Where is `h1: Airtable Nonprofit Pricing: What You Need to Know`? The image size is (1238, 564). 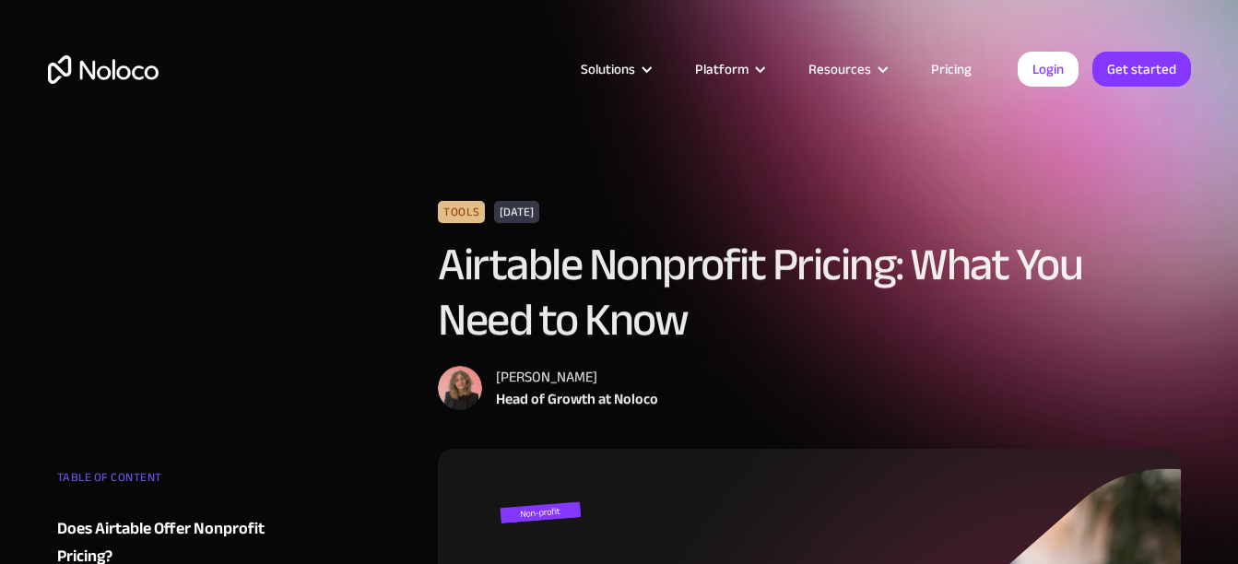
h1: Airtable Nonprofit Pricing: What You Need to Know is located at coordinates (810, 292).